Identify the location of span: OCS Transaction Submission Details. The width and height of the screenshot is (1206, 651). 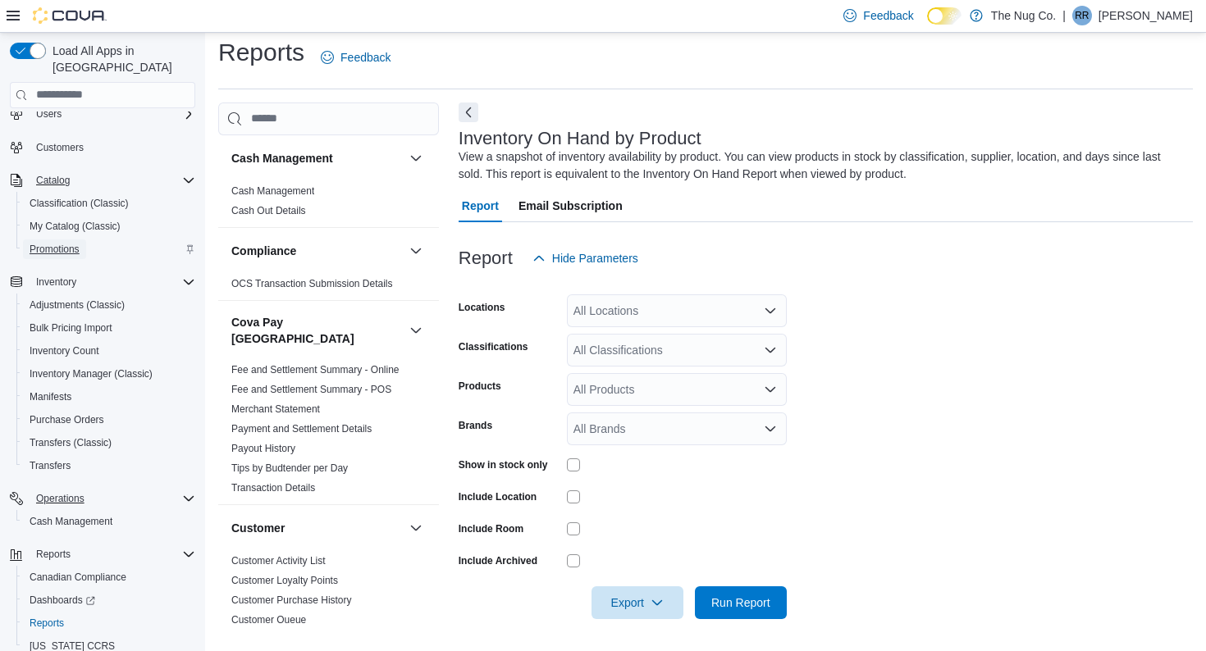
(312, 284).